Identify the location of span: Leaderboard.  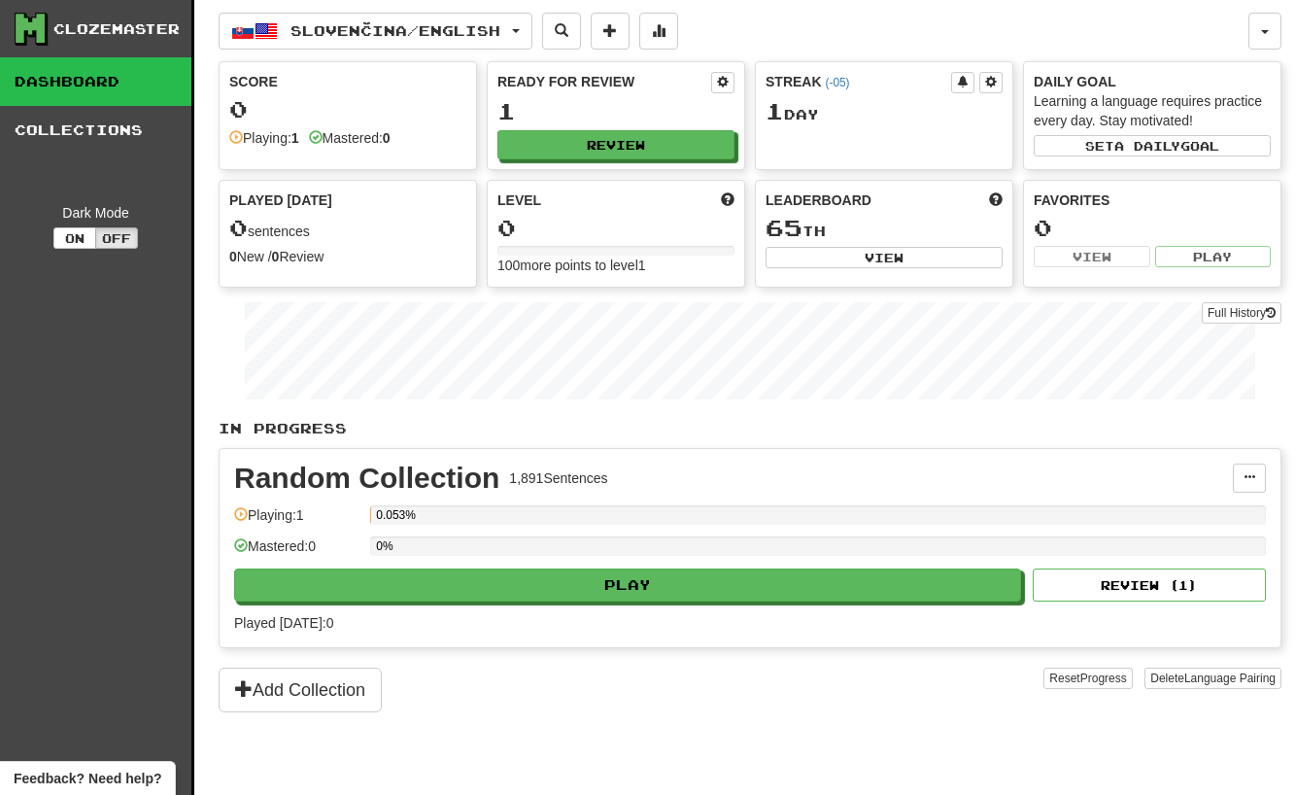
(818, 200).